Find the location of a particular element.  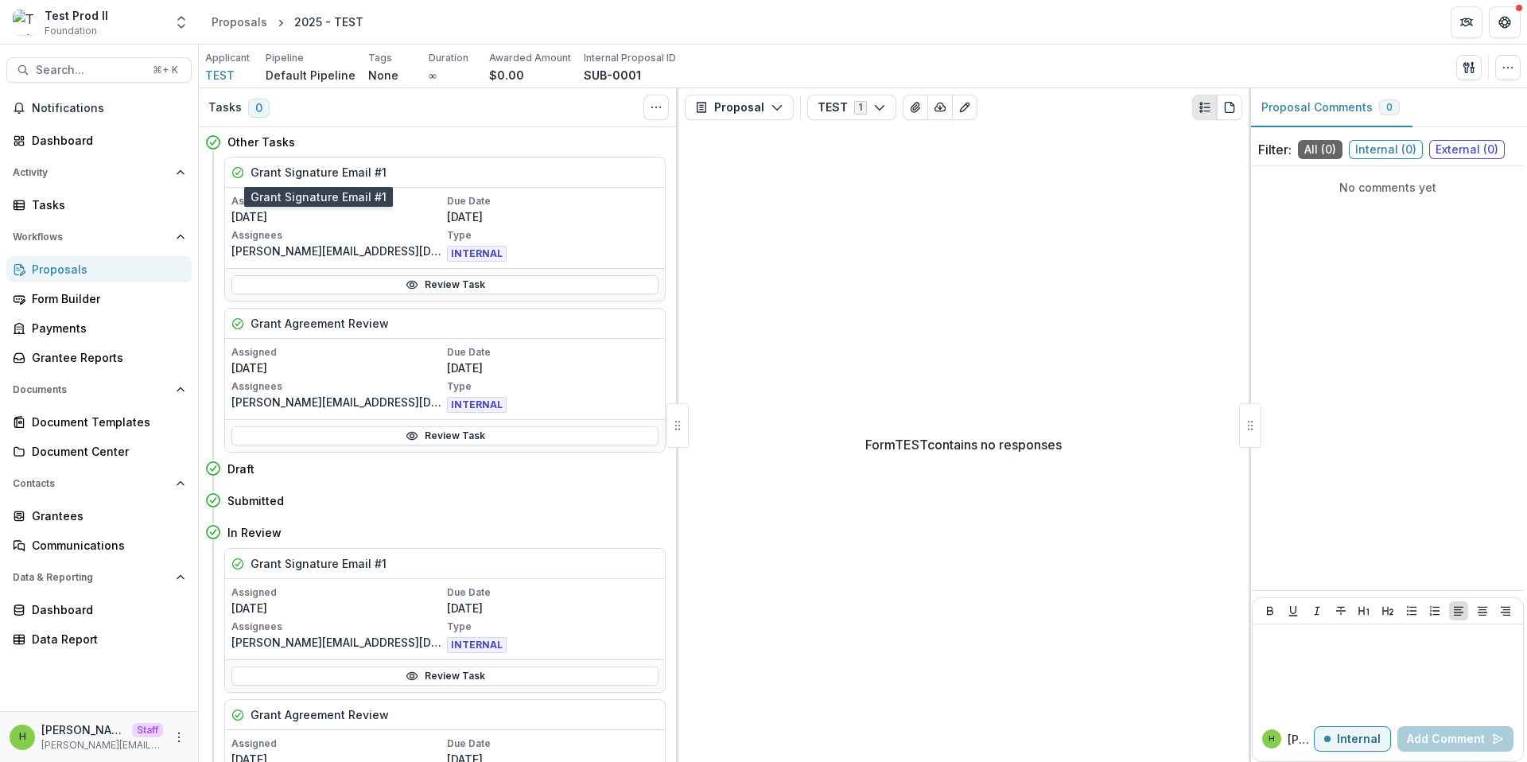

button: Proposal Comments is located at coordinates (1331, 107).